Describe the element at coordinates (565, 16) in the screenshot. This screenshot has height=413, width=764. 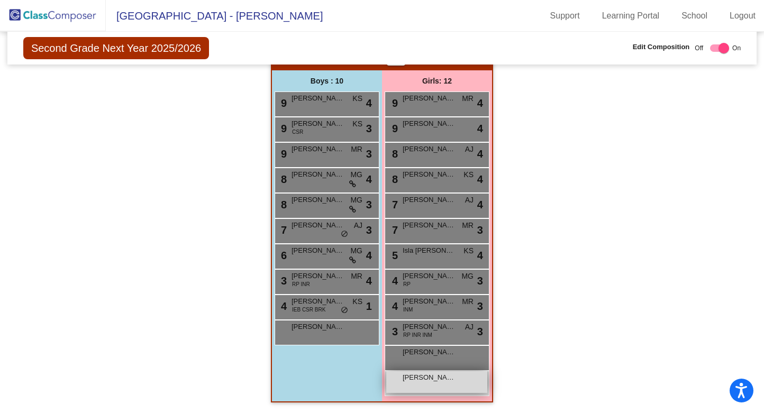
I see `a: Support` at that location.